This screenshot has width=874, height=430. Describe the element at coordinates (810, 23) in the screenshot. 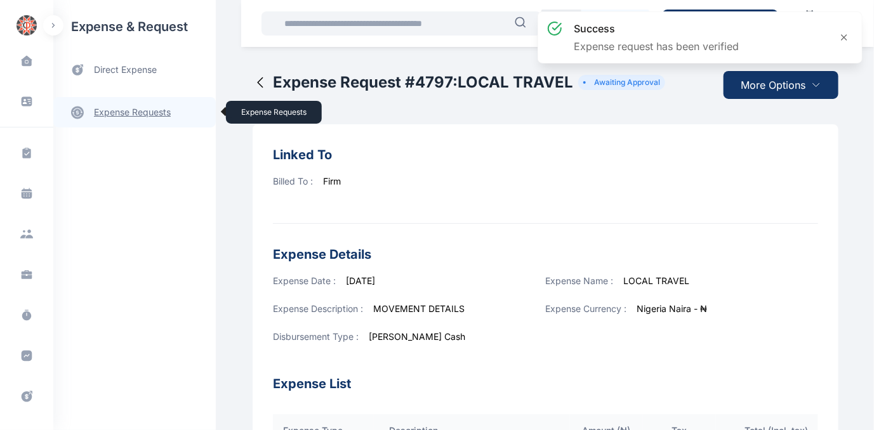

I see `a: Calendar` at that location.